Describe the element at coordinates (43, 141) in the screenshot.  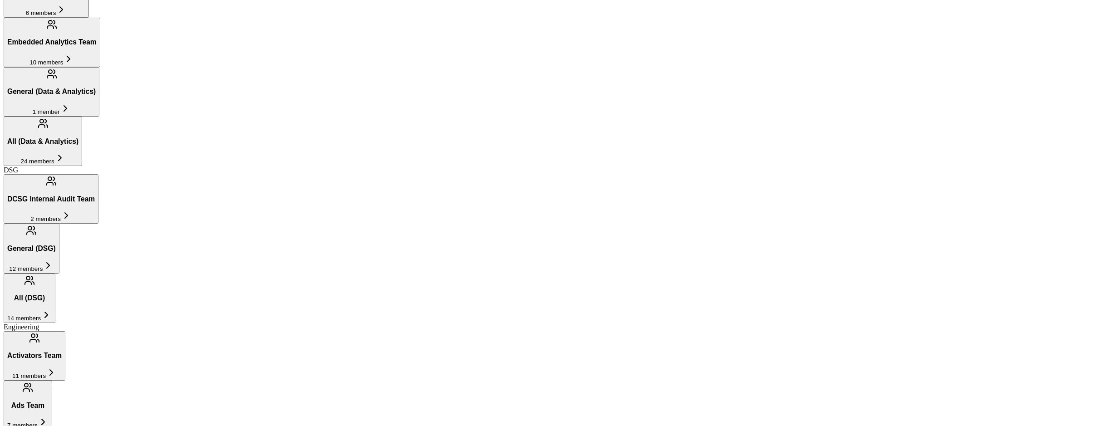
I see `h3: All (Data & Analytics)` at that location.